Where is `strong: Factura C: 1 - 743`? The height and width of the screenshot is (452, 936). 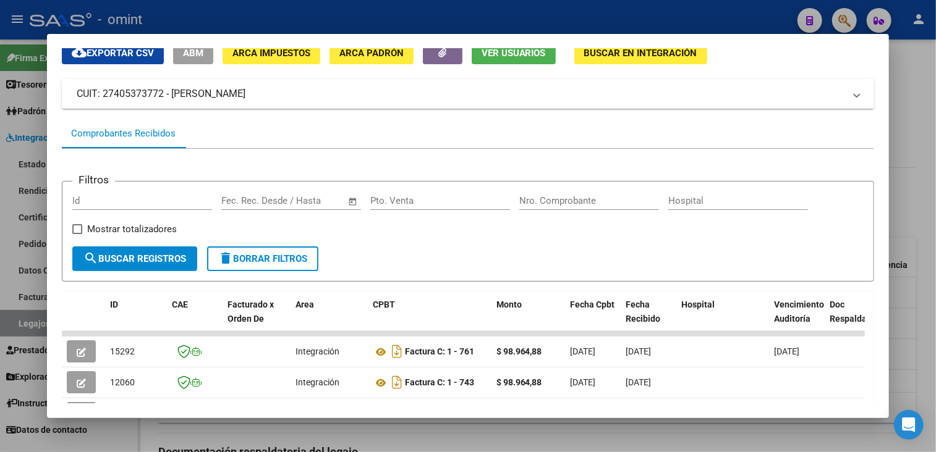 strong: Factura C: 1 - 743 is located at coordinates (439, 383).